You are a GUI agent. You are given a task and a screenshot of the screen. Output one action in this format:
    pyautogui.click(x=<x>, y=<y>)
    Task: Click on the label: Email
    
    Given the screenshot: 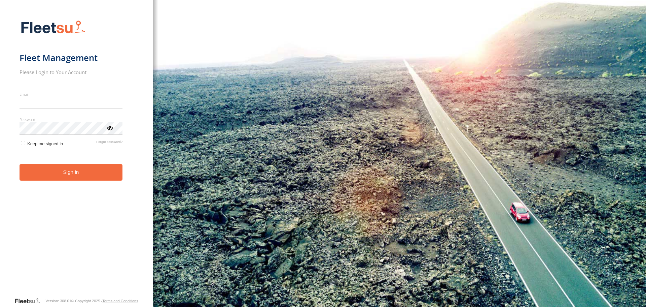 What is the action you would take?
    pyautogui.click(x=71, y=94)
    